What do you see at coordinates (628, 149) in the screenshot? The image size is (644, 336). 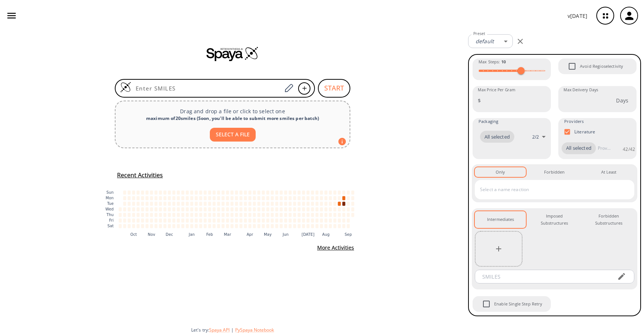 I see `p: 42 / 42` at bounding box center [628, 149].